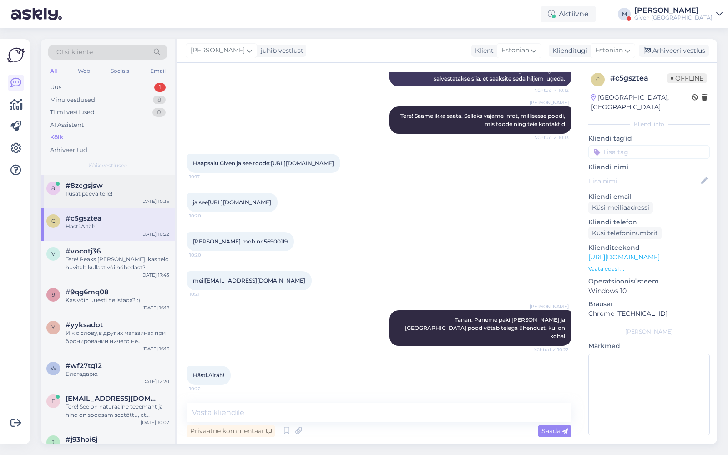  What do you see at coordinates (649, 304) in the screenshot?
I see `p: Brauser` at bounding box center [649, 304].